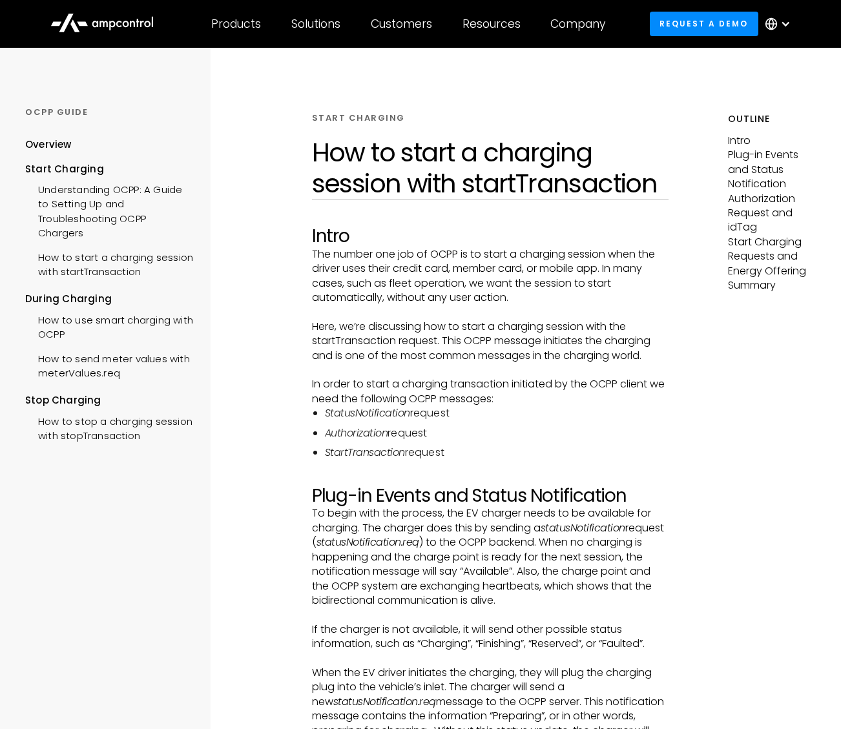  What do you see at coordinates (490, 168) in the screenshot?
I see `h1: How to start a charging session with startTransaction` at bounding box center [490, 168].